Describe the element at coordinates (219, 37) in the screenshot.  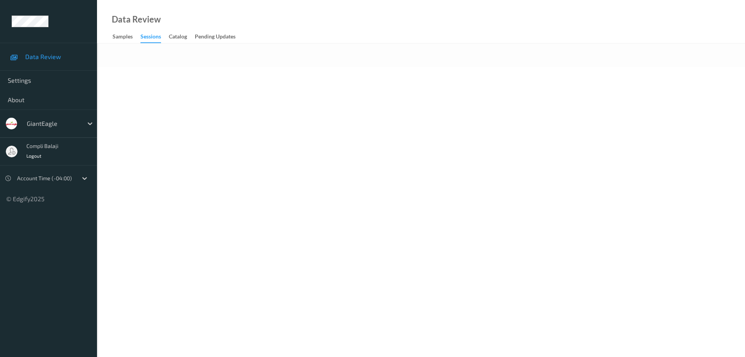
I see `a: Pending Updates` at that location.